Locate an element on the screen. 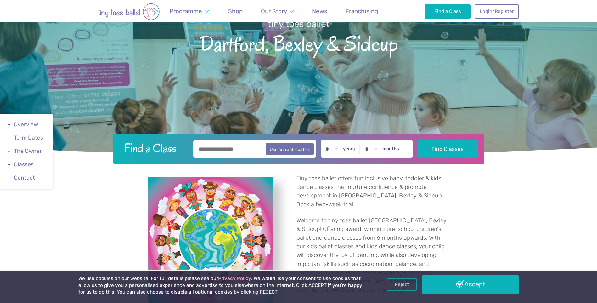 This screenshot has height=303, width=597. a: Franchising is located at coordinates (362, 11).